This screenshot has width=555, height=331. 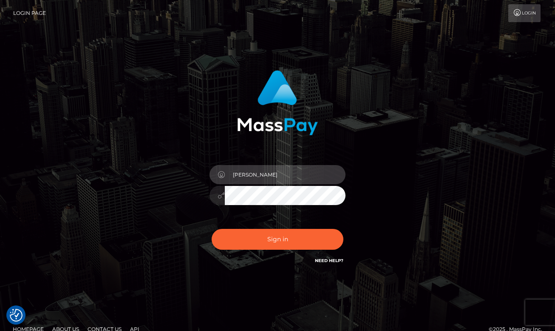 What do you see at coordinates (278, 239) in the screenshot?
I see `button: Sign in` at bounding box center [278, 239].